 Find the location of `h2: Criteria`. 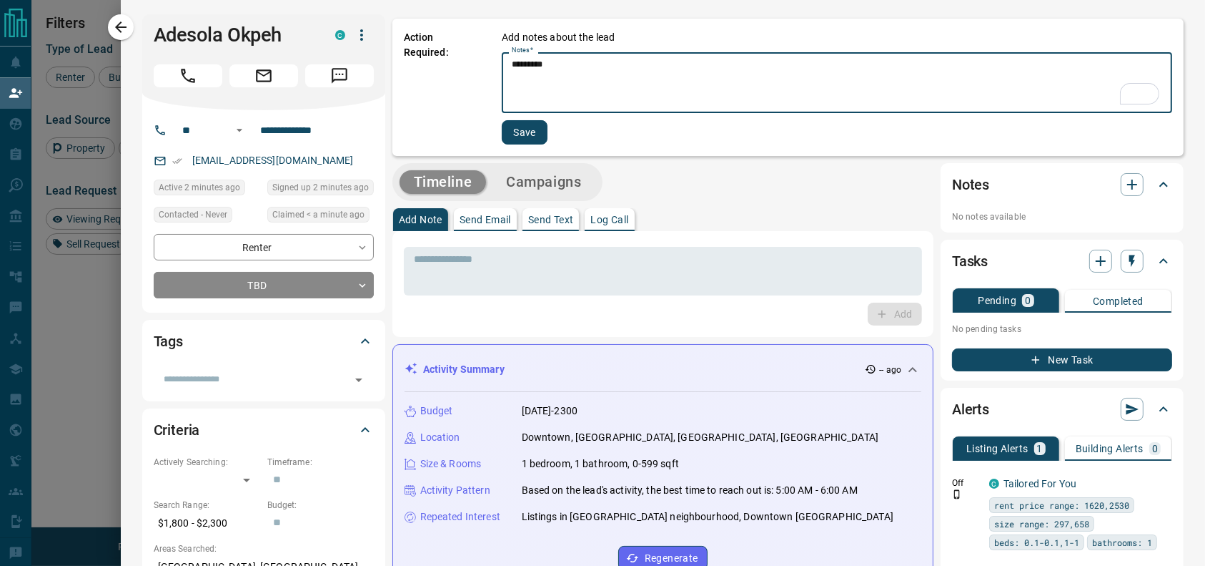

h2: Criteria is located at coordinates (177, 430).